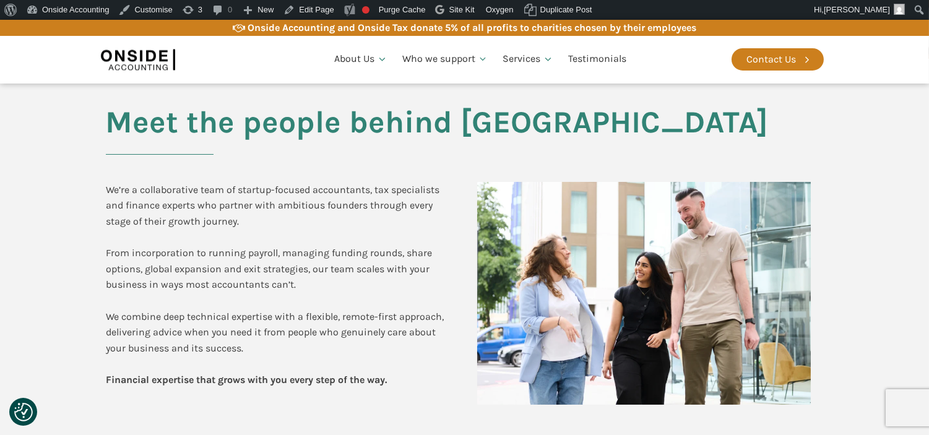  What do you see at coordinates (138, 59) in the screenshot?
I see `img: Onside Accounting` at bounding box center [138, 59].